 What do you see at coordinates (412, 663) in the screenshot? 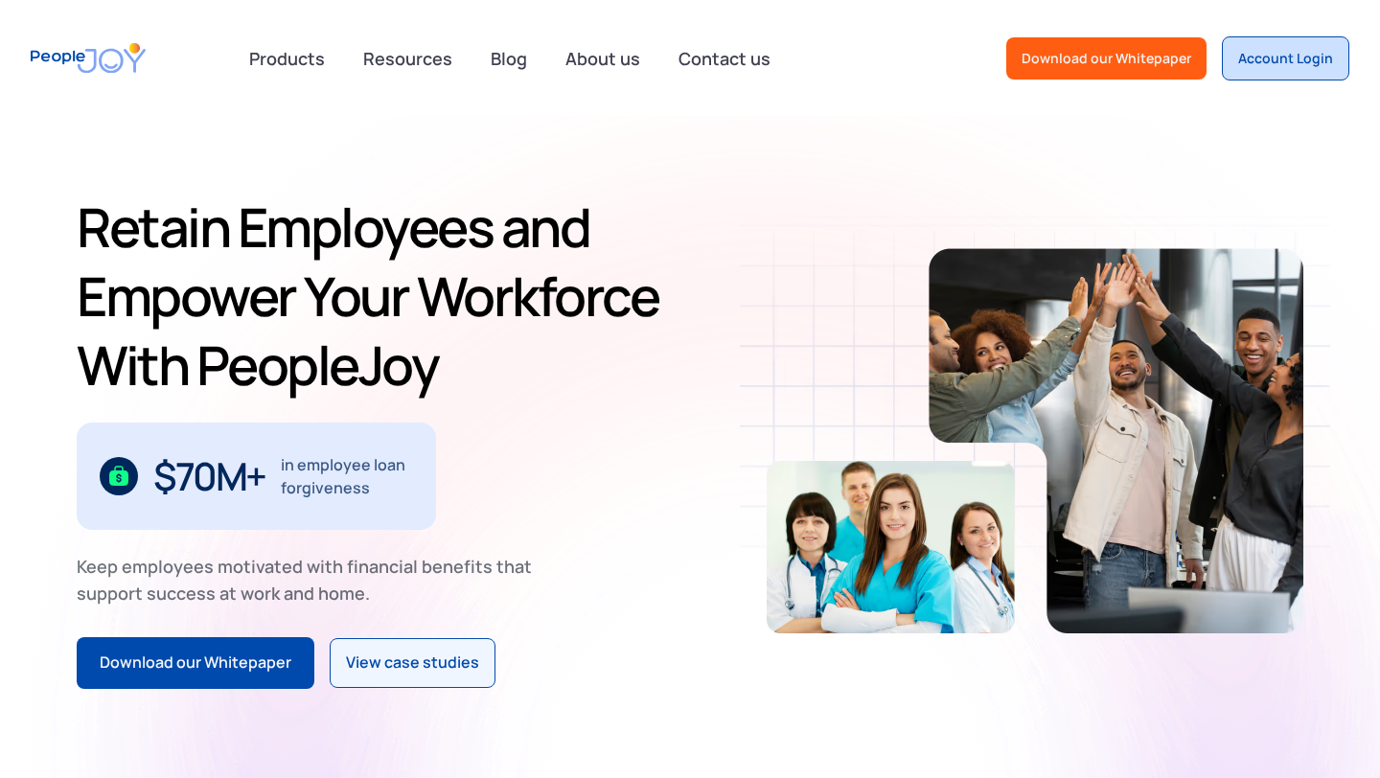
I see `a: View case studies` at bounding box center [412, 663].